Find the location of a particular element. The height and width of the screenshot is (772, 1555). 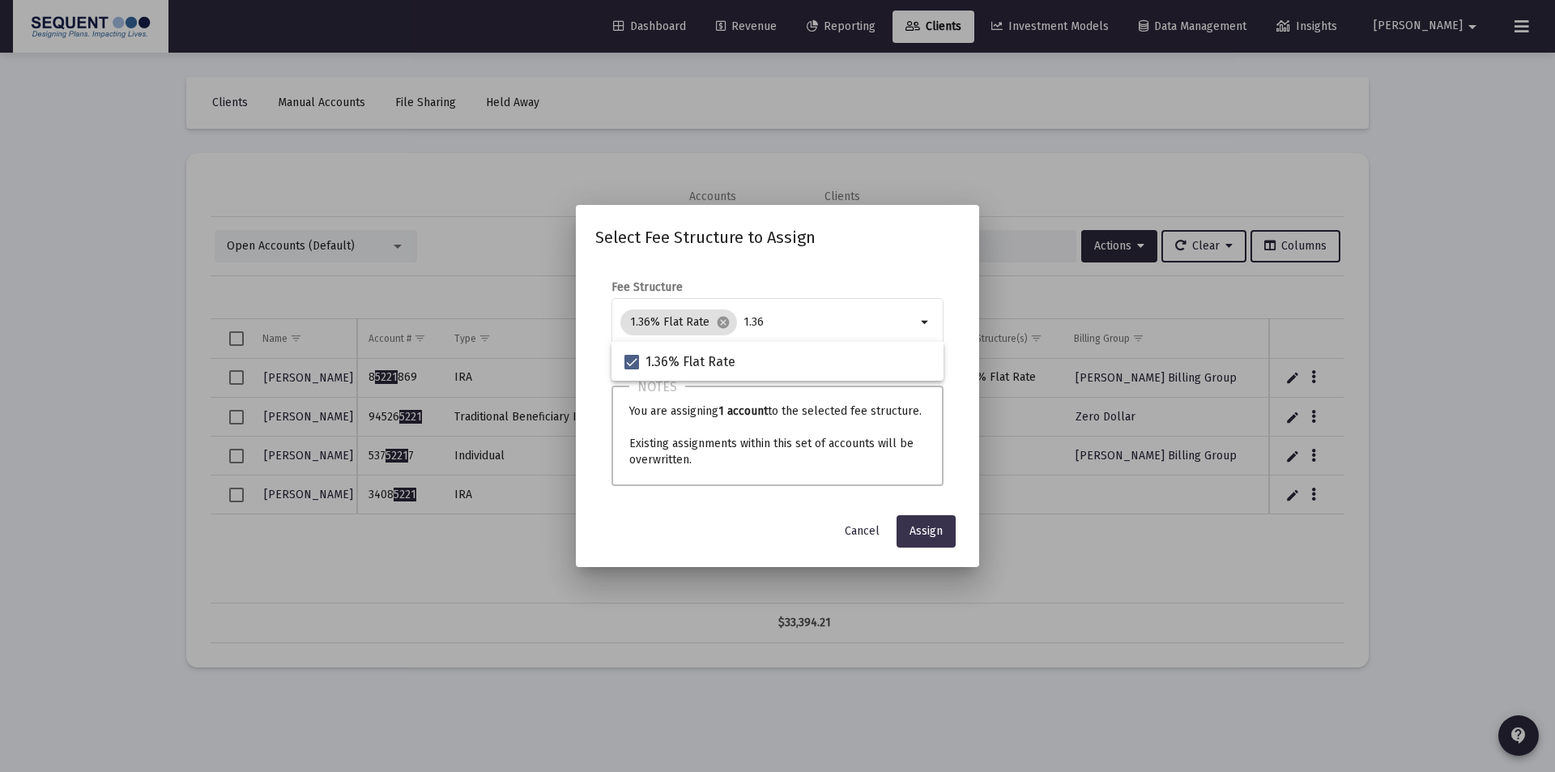

span: 1.36% Flat Rate is located at coordinates (690, 362).